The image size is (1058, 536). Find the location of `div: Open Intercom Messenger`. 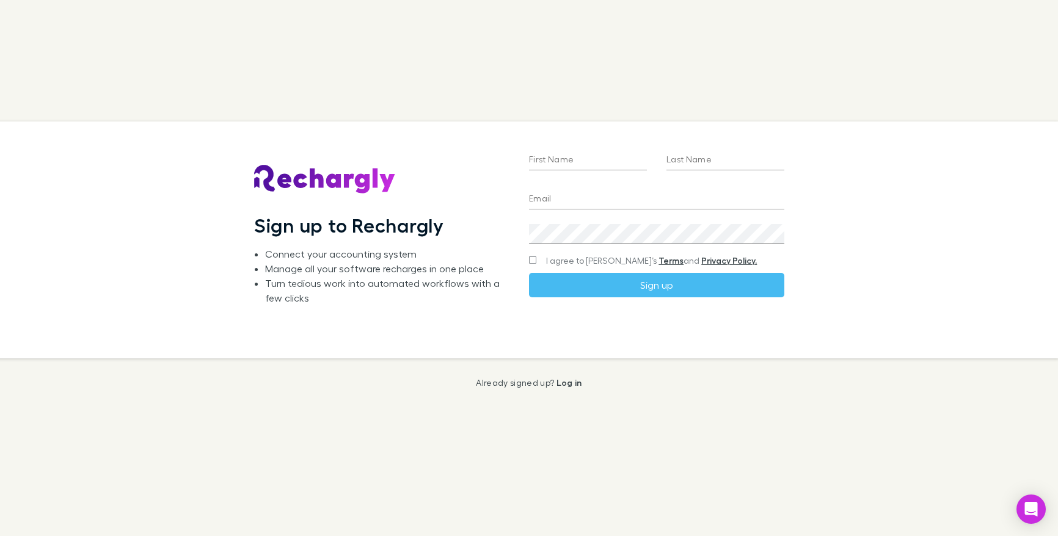

div: Open Intercom Messenger is located at coordinates (1031, 510).